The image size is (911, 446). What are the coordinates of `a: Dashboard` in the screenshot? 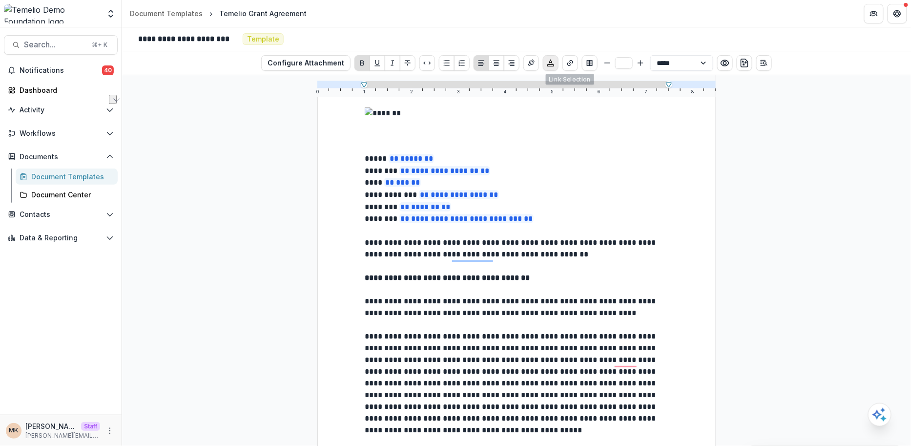 It's located at (61, 90).